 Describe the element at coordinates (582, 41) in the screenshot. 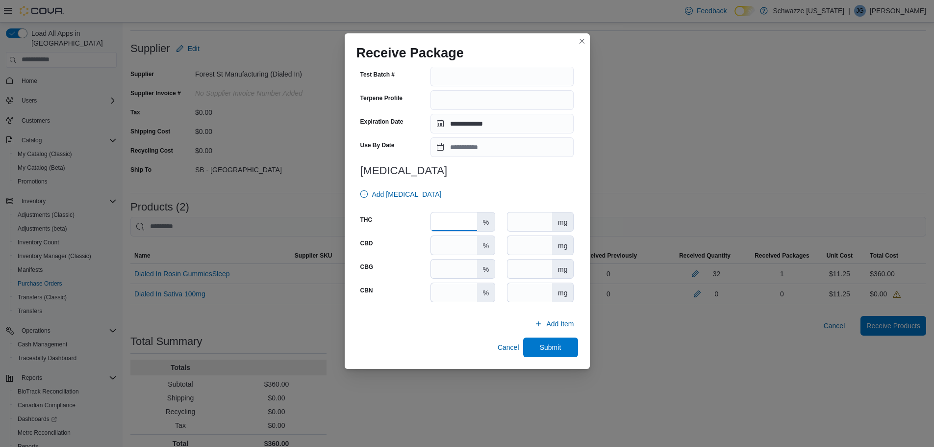

I see `button: Closes this modal window` at that location.